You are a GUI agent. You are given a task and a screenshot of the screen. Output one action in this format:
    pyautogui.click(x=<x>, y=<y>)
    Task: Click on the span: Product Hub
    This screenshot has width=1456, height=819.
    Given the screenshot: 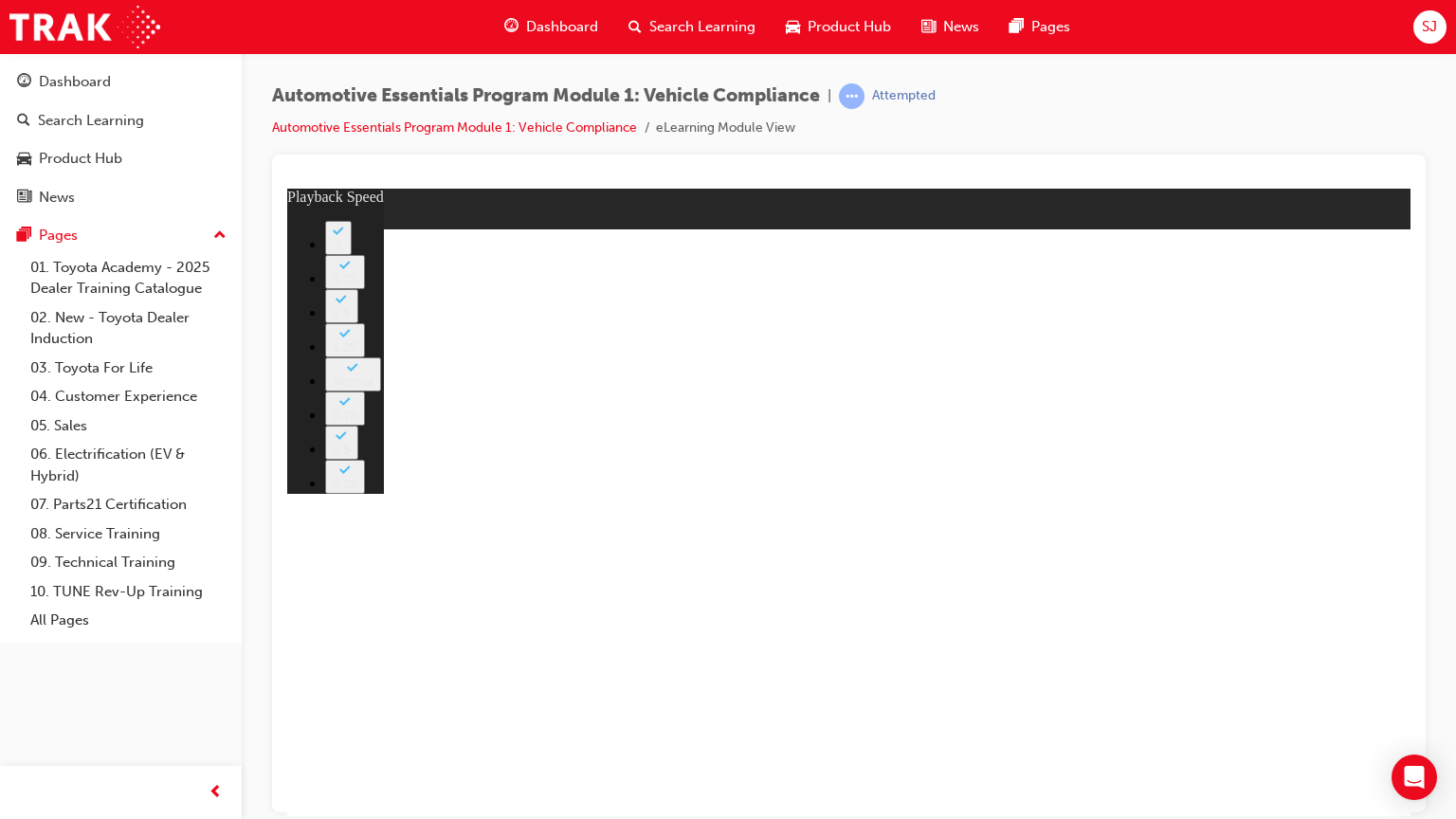 What is the action you would take?
    pyautogui.click(x=849, y=27)
    